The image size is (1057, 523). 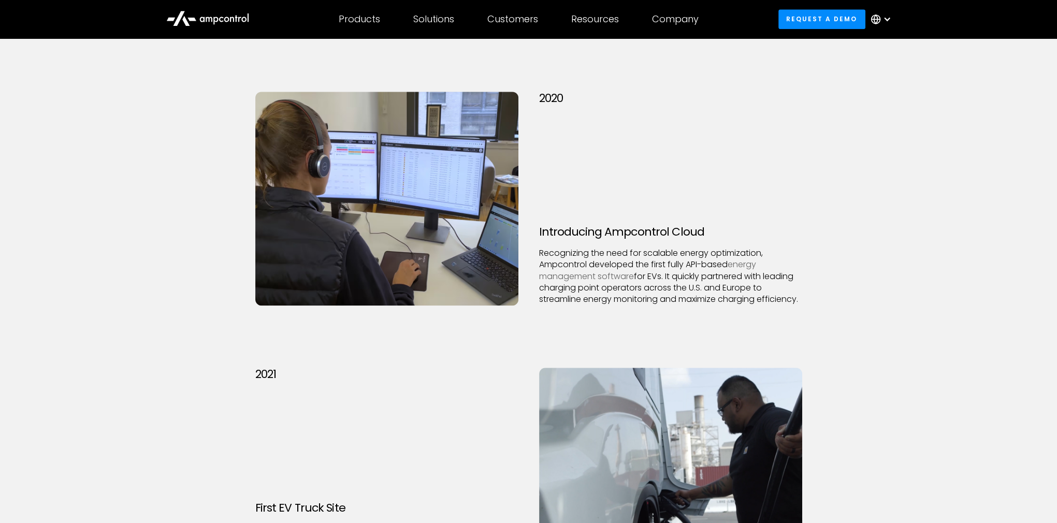 I want to click on a: Request a demo, so click(x=822, y=19).